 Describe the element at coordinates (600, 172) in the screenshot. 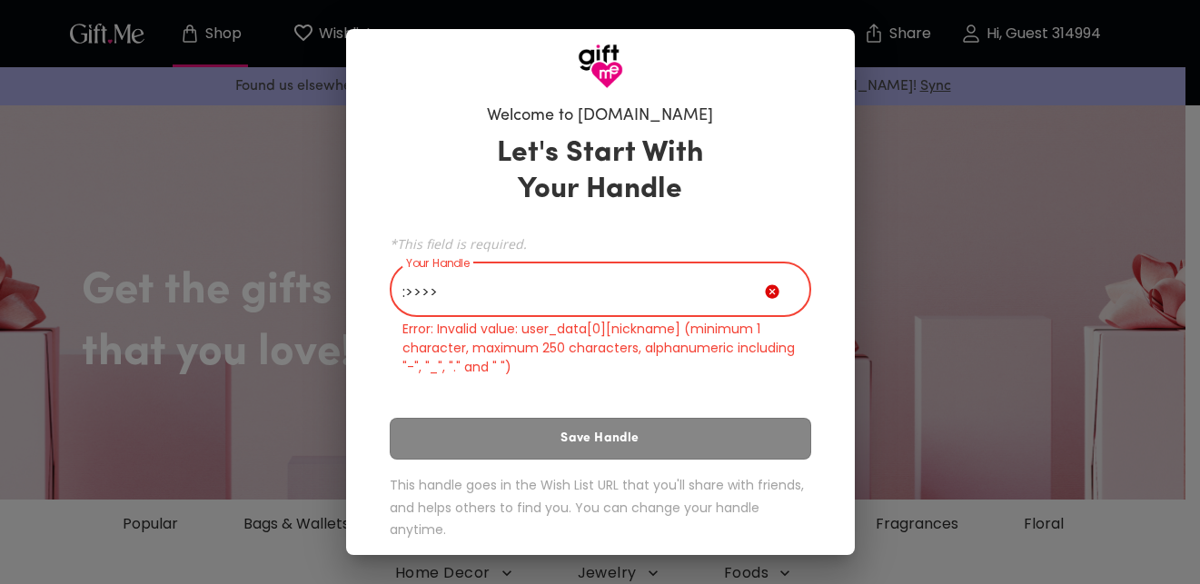

I see `h3: Let's Start With Your Handle` at that location.